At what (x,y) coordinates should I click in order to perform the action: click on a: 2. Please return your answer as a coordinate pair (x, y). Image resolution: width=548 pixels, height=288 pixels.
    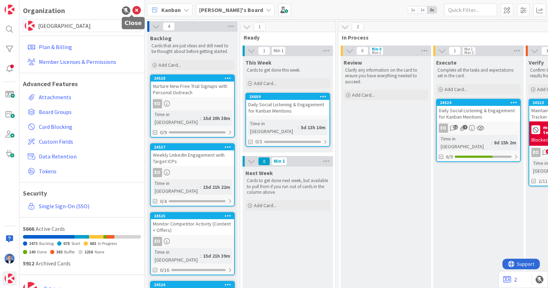
    Looking at the image, I should click on (510, 280).